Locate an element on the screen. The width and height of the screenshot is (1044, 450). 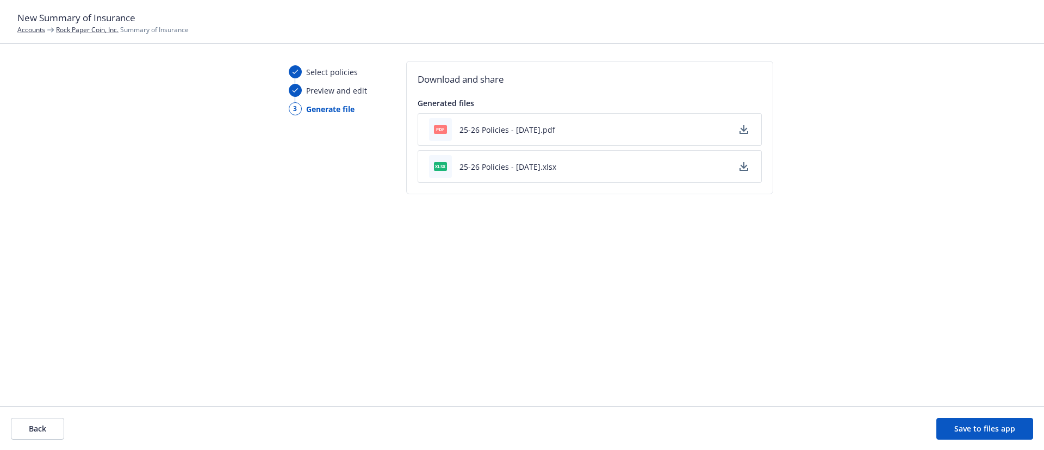
span: Summary of Insurance is located at coordinates (122, 29).